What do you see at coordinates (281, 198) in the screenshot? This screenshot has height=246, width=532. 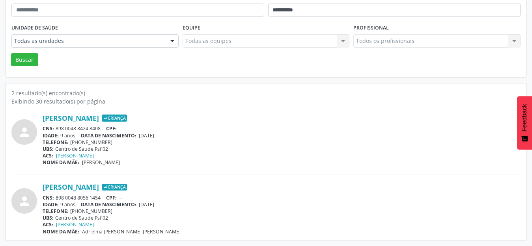 I see `div: 898 0048 8056 1454` at bounding box center [281, 198].